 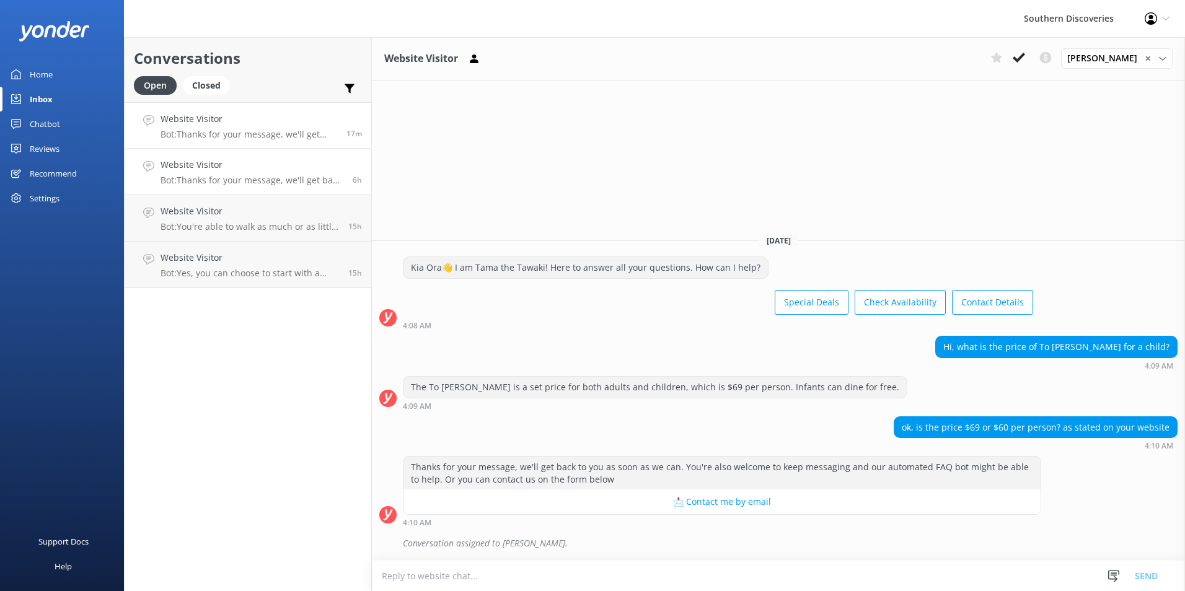 I want to click on strong: 4:08 AM, so click(x=417, y=326).